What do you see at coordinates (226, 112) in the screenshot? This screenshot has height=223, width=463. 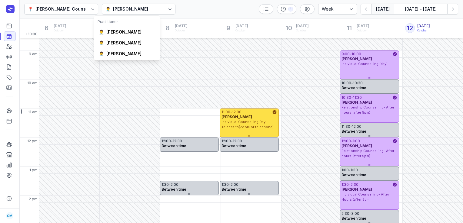 I see `div: 11:00` at bounding box center [226, 112].